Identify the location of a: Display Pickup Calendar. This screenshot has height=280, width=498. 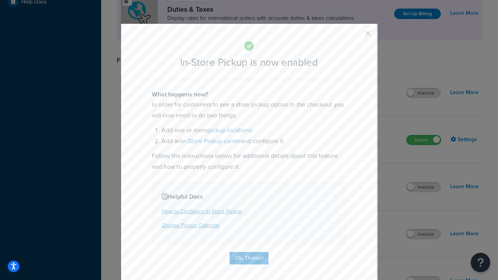
(191, 225).